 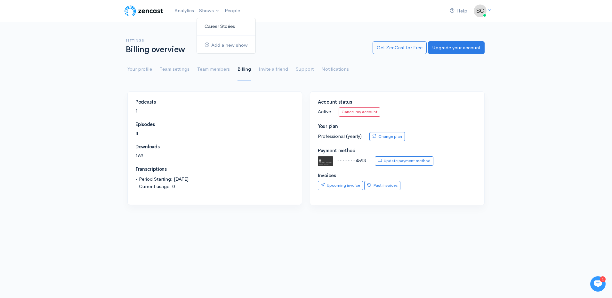 I want to click on a: Add a new show, so click(x=226, y=45).